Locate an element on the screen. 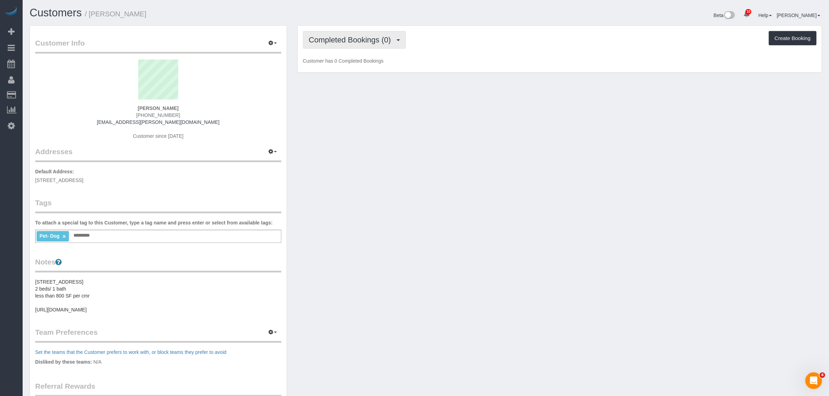 Image resolution: width=829 pixels, height=396 pixels. button: Completed Bookings (0) is located at coordinates (354, 40).